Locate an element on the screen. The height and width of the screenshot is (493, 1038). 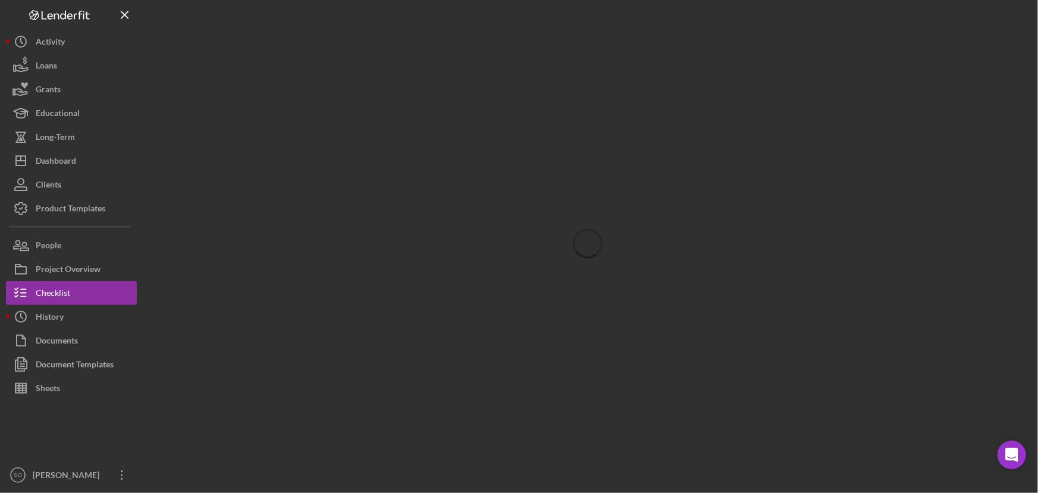
div: Clients is located at coordinates (48, 186).